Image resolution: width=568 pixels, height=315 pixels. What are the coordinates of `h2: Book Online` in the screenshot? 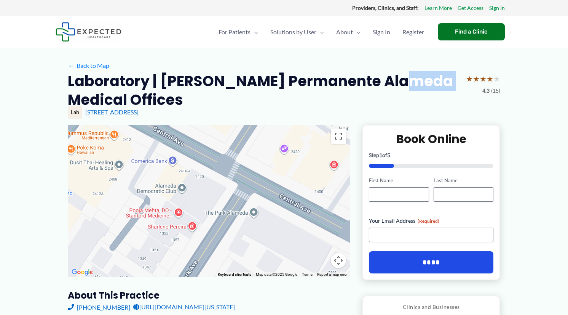 It's located at (431, 139).